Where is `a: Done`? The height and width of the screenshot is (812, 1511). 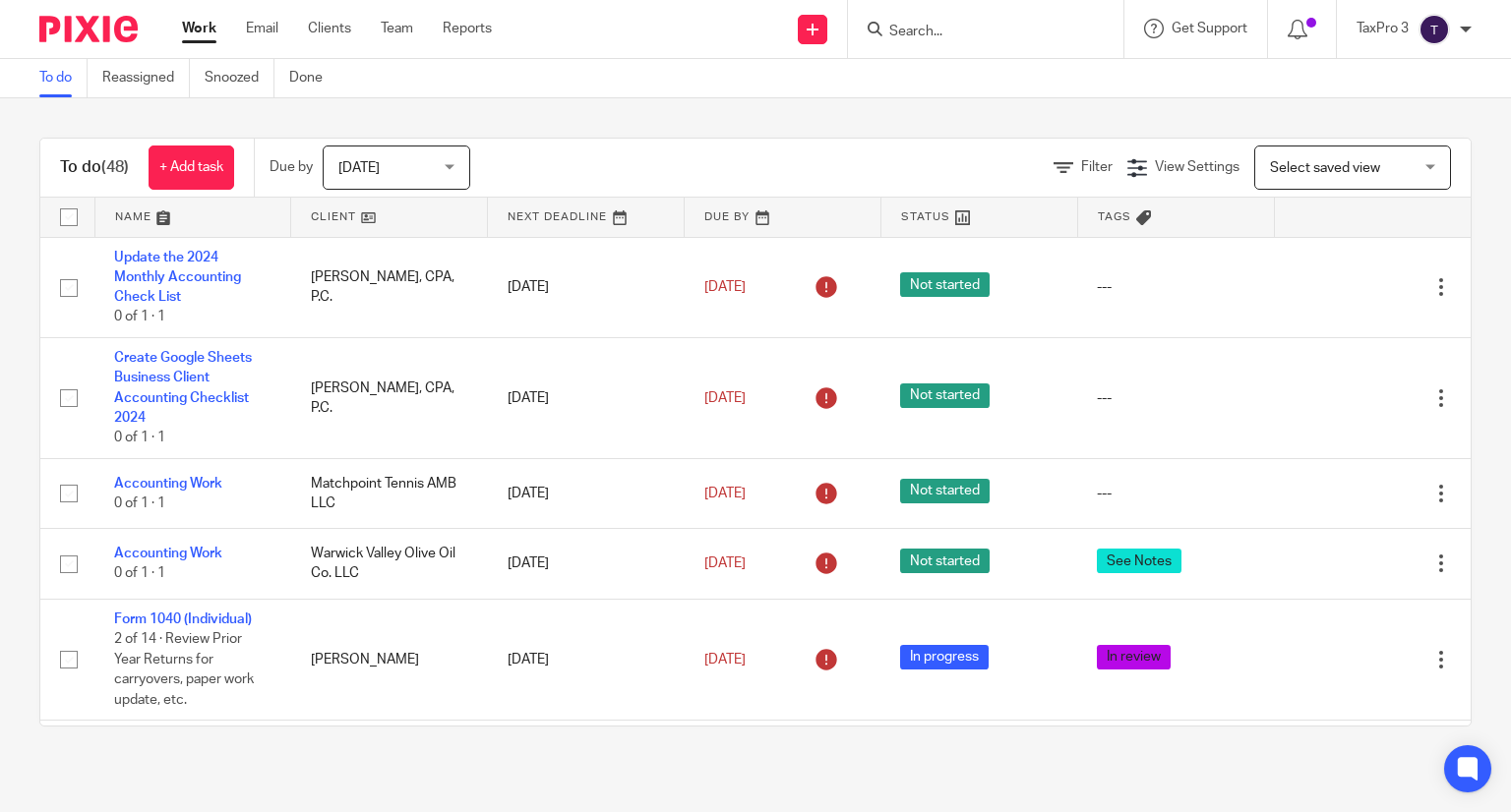
a: Done is located at coordinates (313, 78).